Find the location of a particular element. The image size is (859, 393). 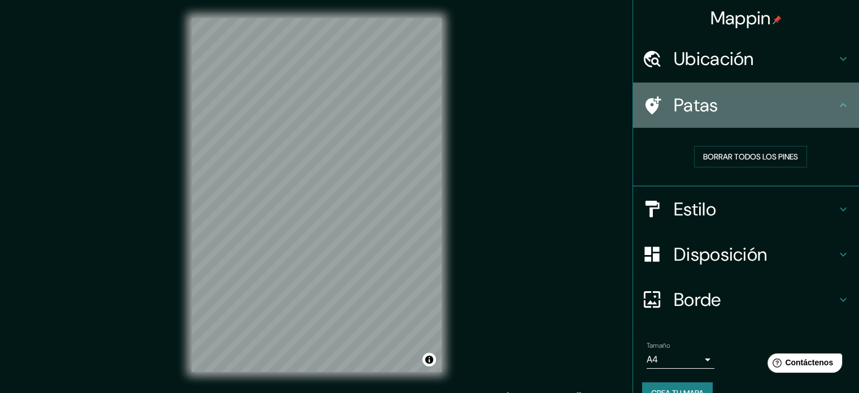

button: Borrar todos los pines is located at coordinates (751, 157).